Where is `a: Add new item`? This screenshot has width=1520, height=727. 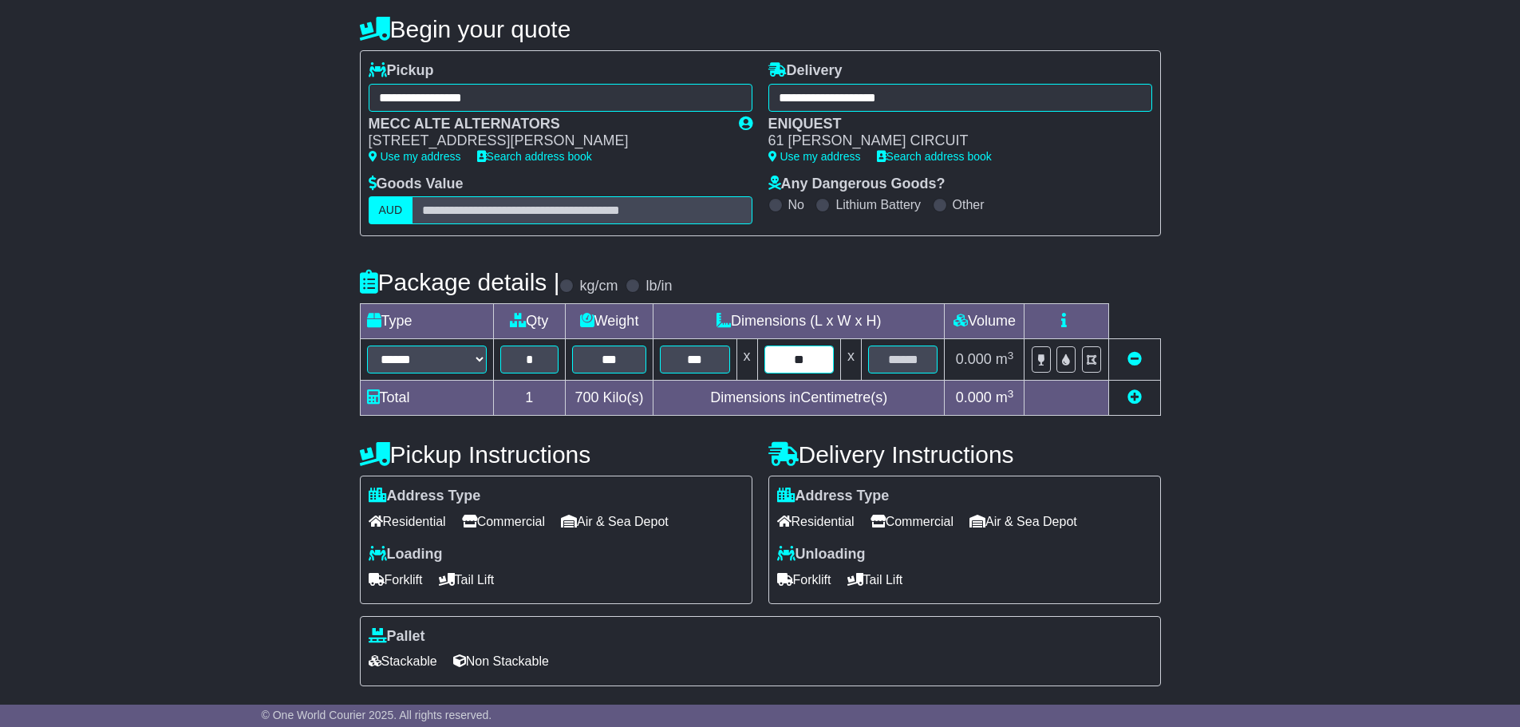 a: Add new item is located at coordinates (1135, 397).